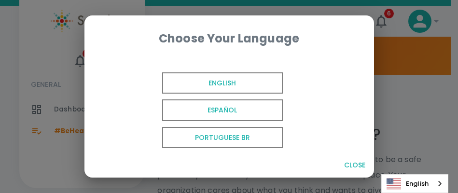 This screenshot has height=193, width=458. Describe the element at coordinates (355, 165) in the screenshot. I see `button: Close` at that location.